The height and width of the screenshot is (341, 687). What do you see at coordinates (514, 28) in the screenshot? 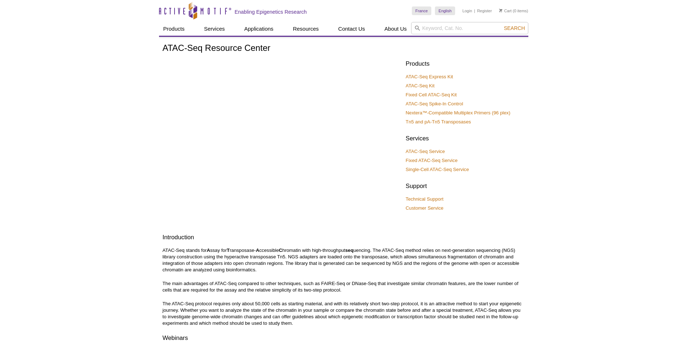
I see `button: Search` at bounding box center [514, 28].